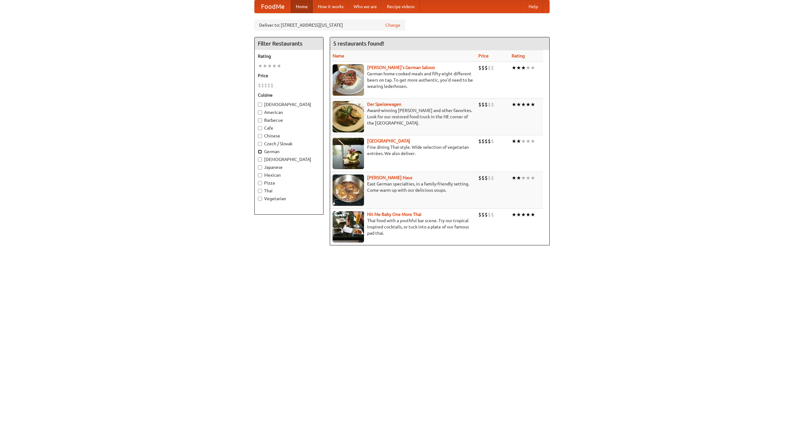 This screenshot has width=804, height=444. I want to click on img: babythai.jpg, so click(348, 227).